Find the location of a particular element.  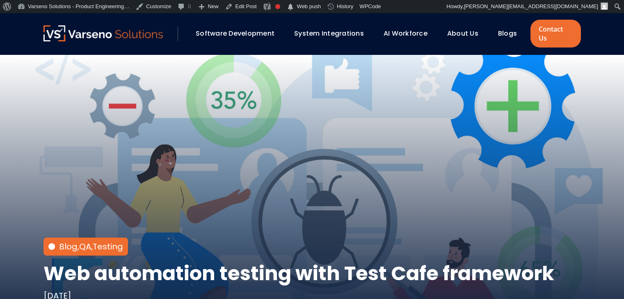

h1: Web automation testing with Test Cafe framework is located at coordinates (299, 274).